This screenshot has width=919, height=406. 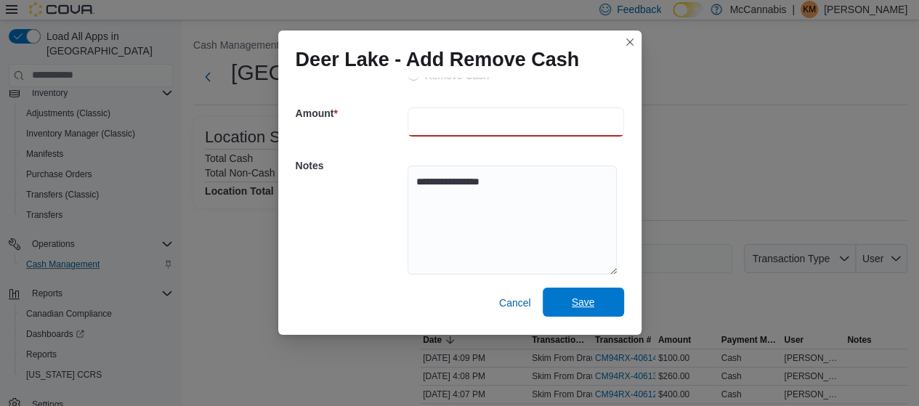 I want to click on span: Save, so click(x=584, y=302).